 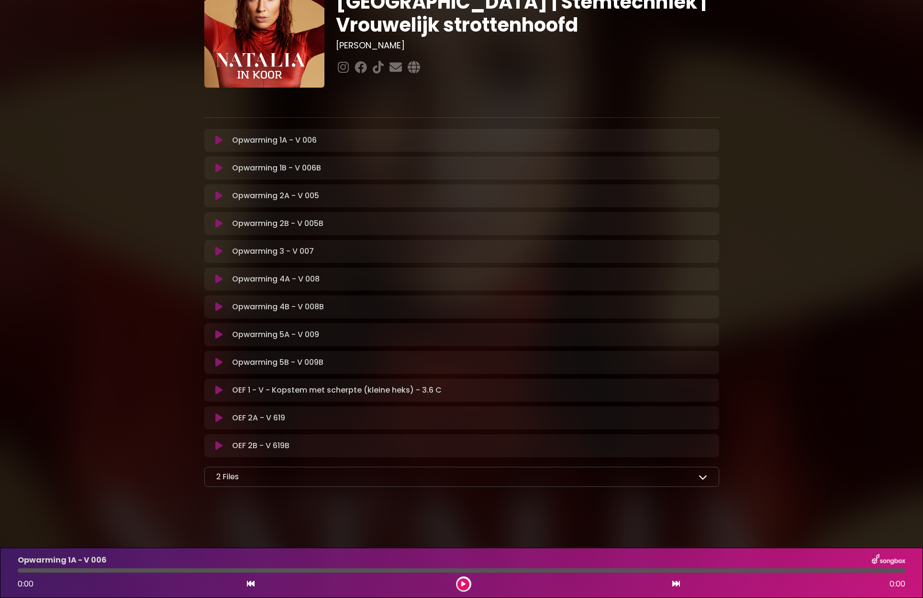 I want to click on p: Opwarming 3 - V 007, so click(x=273, y=251).